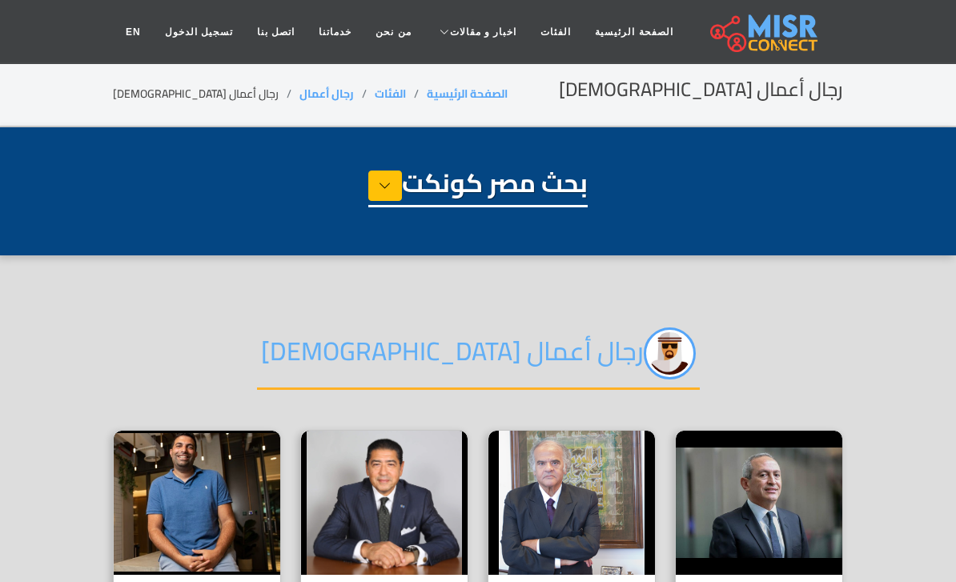 The width and height of the screenshot is (956, 582). What do you see at coordinates (476, 32) in the screenshot?
I see `a: اخبار و مقالات` at bounding box center [476, 32].